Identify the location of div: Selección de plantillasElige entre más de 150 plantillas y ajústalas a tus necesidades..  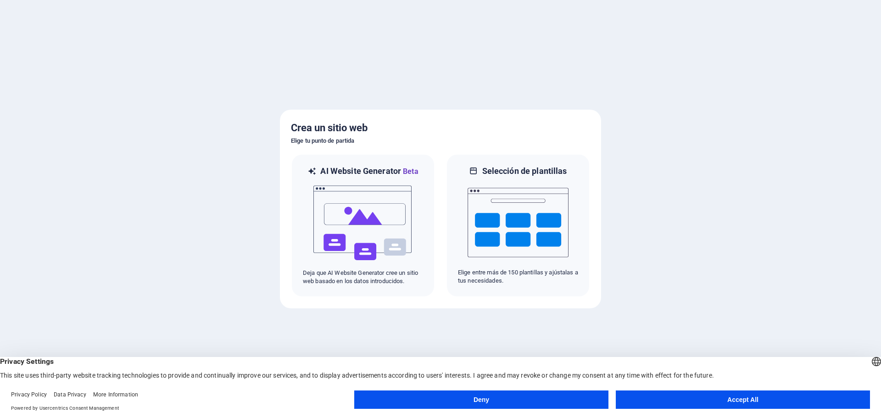
(518, 225).